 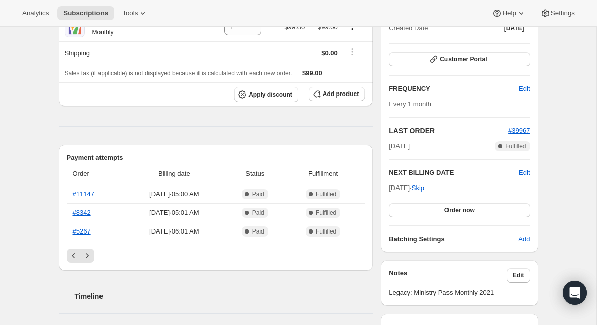 I want to click on span: Skip, so click(x=418, y=188).